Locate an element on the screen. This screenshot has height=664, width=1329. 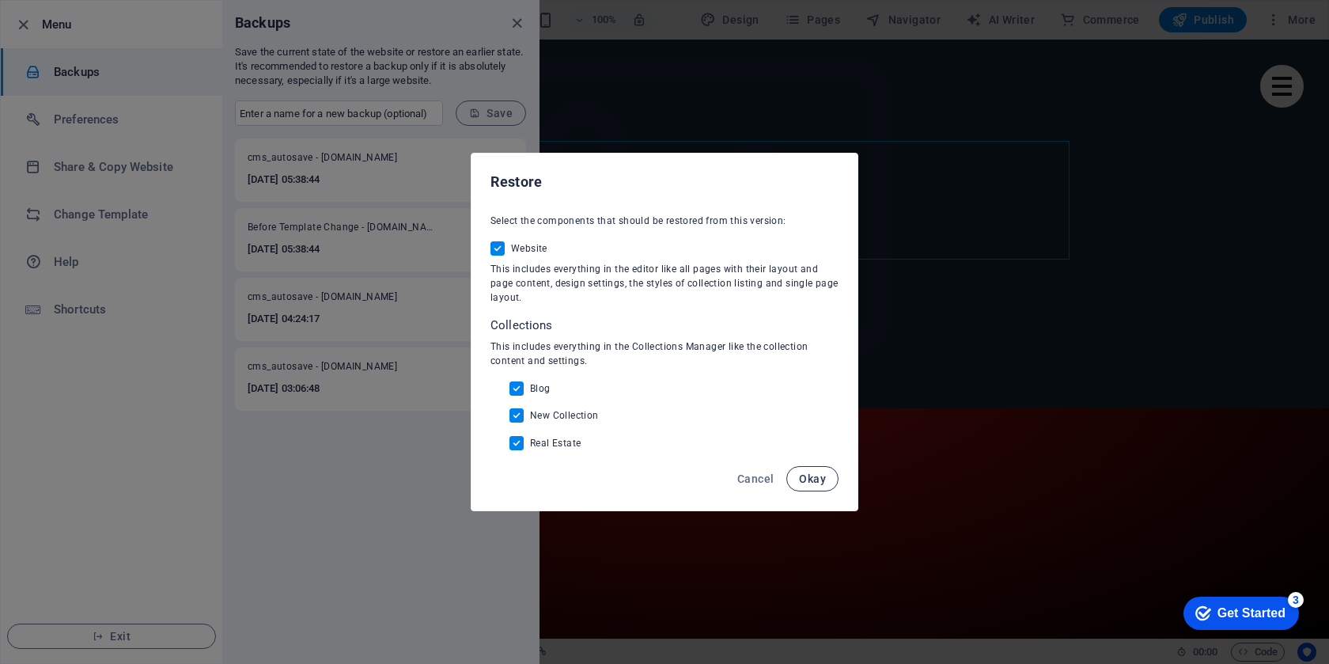
span: Website is located at coordinates (529, 248).